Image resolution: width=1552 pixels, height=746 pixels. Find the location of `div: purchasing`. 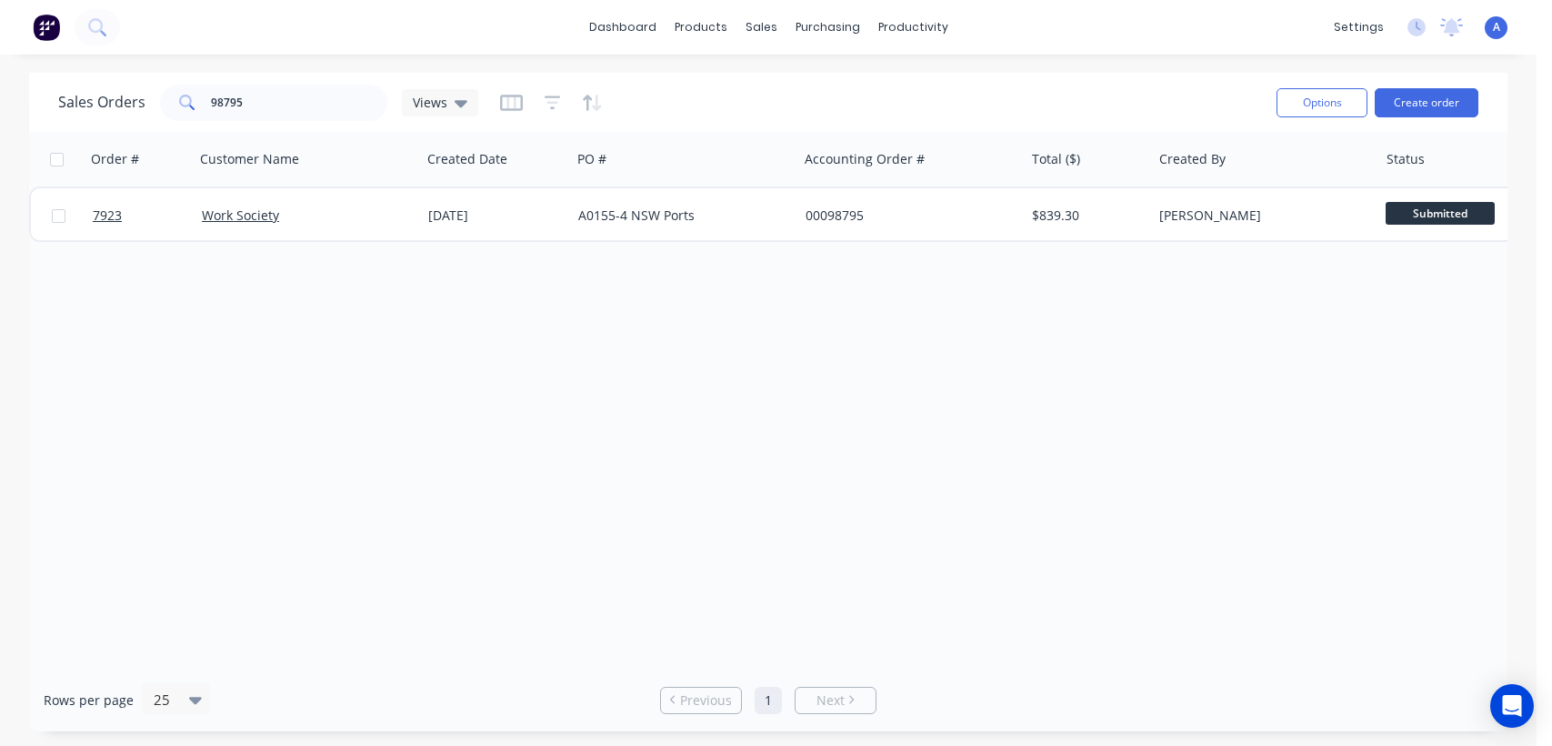

div: purchasing is located at coordinates (827, 27).